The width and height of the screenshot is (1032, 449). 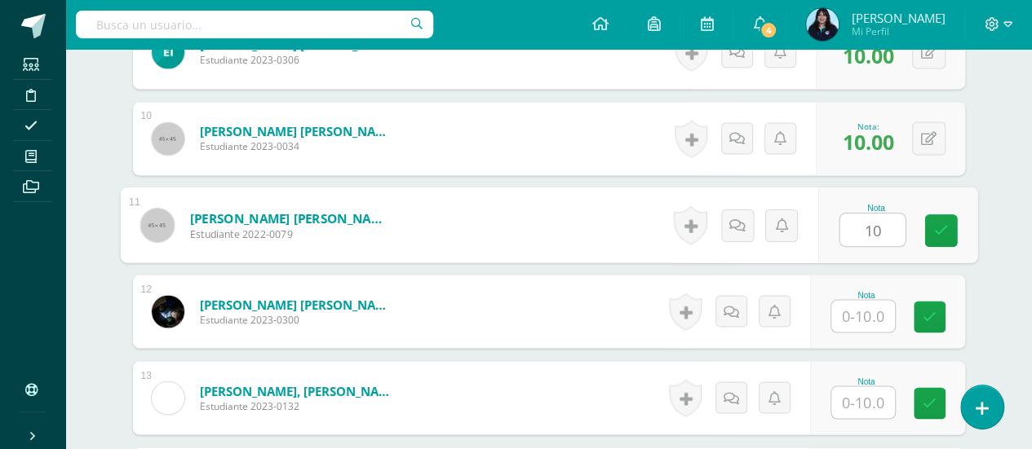 I want to click on span: Estudiante 2023-0300, so click(x=298, y=319).